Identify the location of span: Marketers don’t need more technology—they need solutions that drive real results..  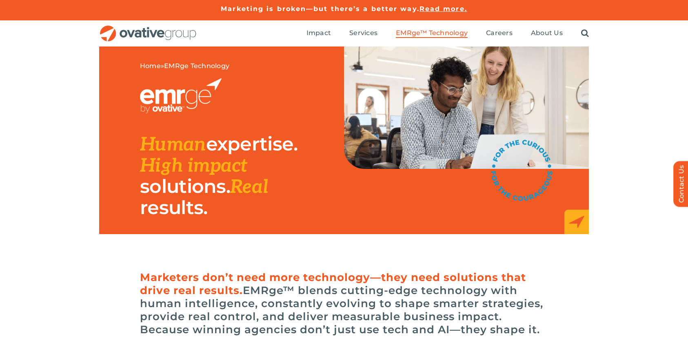
(333, 284).